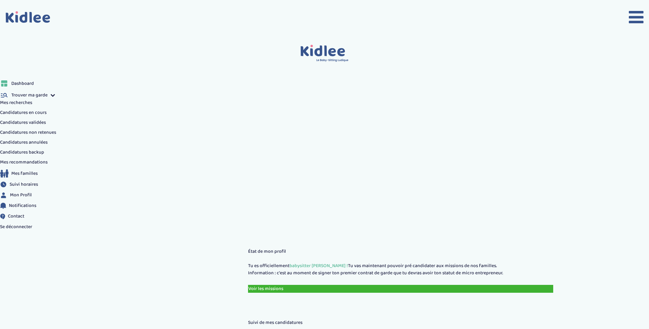  What do you see at coordinates (29, 95) in the screenshot?
I see `span: Trouver ma garde` at bounding box center [29, 95].